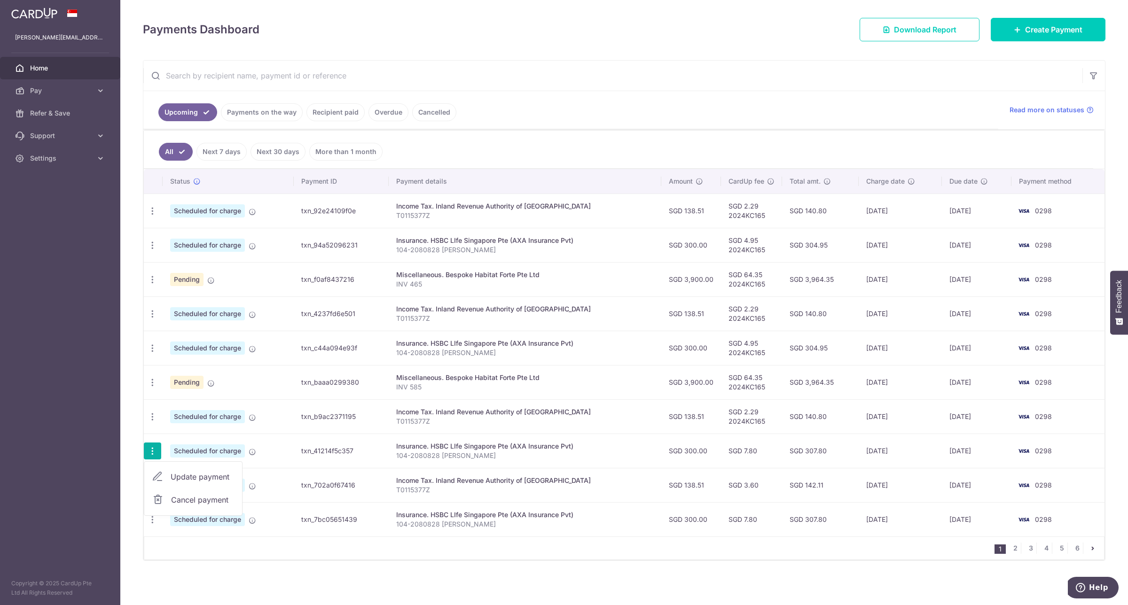 This screenshot has height=605, width=1128. Describe the element at coordinates (341, 519) in the screenshot. I see `td: txn_7bc05651439` at that location.